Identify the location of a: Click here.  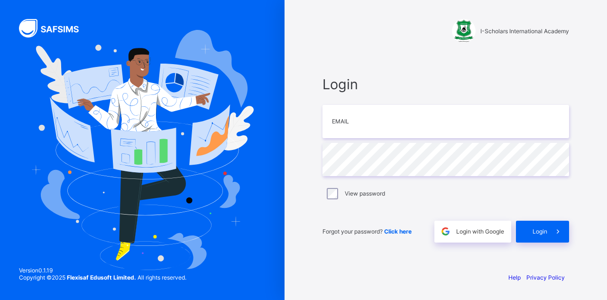
(398, 231).